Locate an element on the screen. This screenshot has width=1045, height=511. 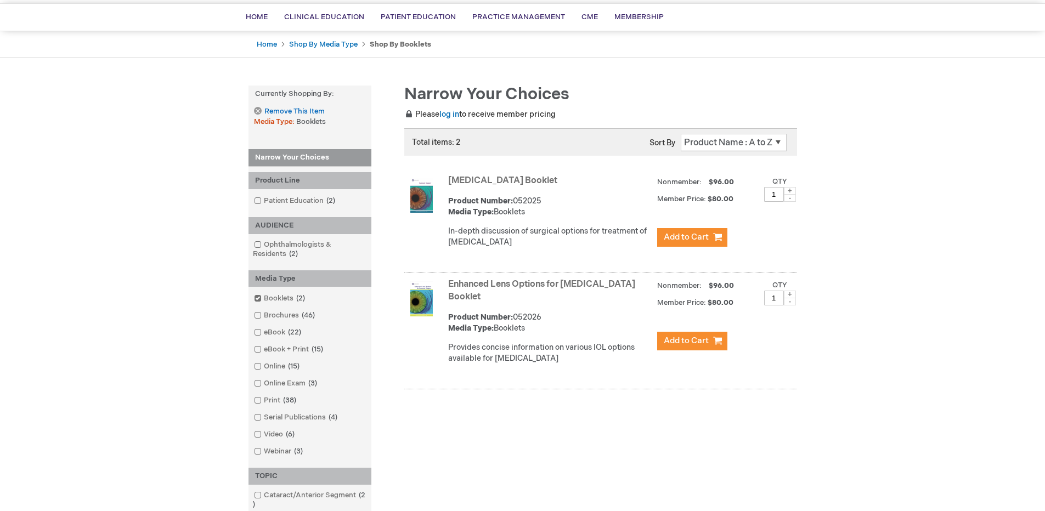
a: Video6 is located at coordinates (275, 434).